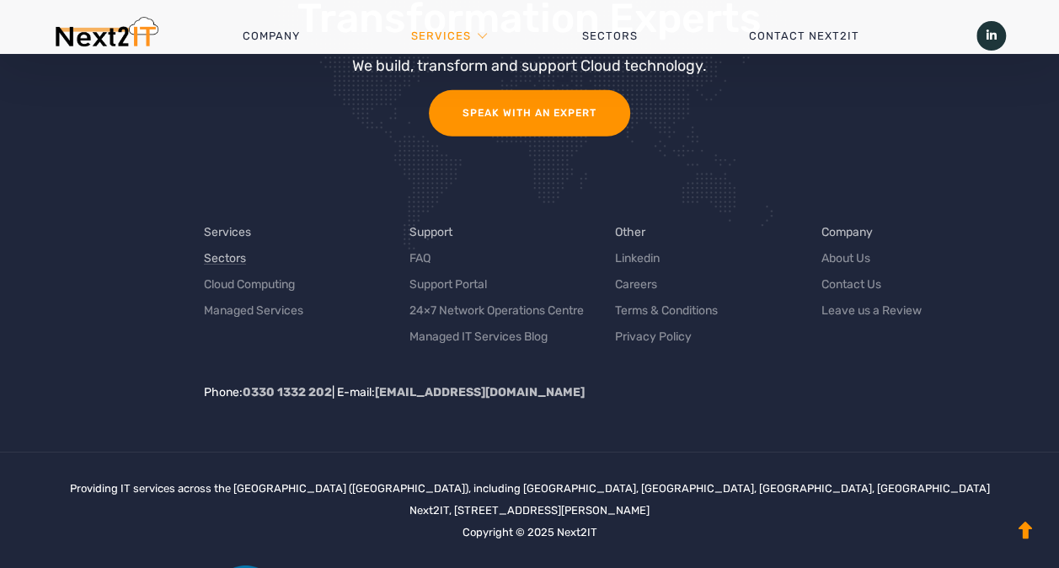 The width and height of the screenshot is (1059, 568). What do you see at coordinates (529, 66) in the screenshot?
I see `div: We build, transform and support Cloud technology.` at bounding box center [529, 66].